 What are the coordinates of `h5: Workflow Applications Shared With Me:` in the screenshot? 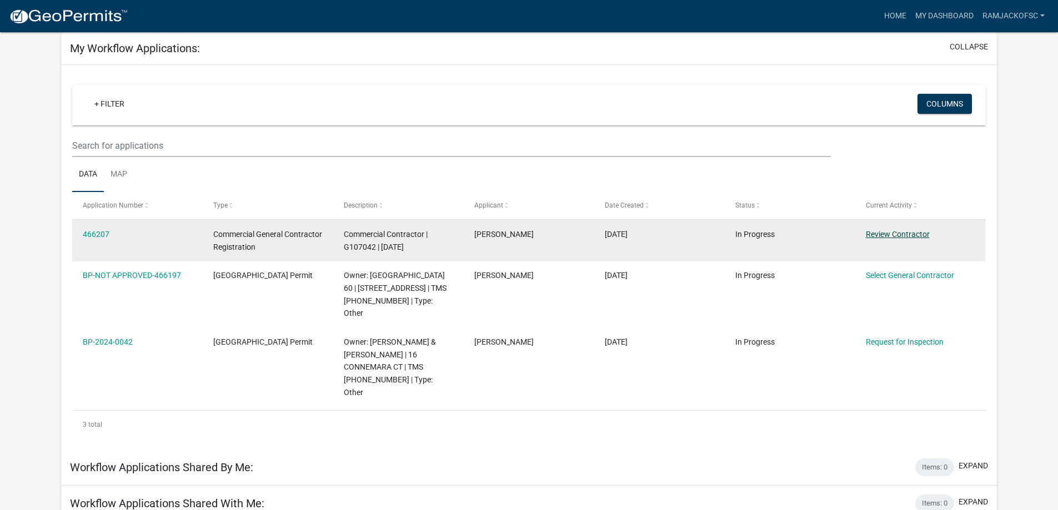 It's located at (167, 504).